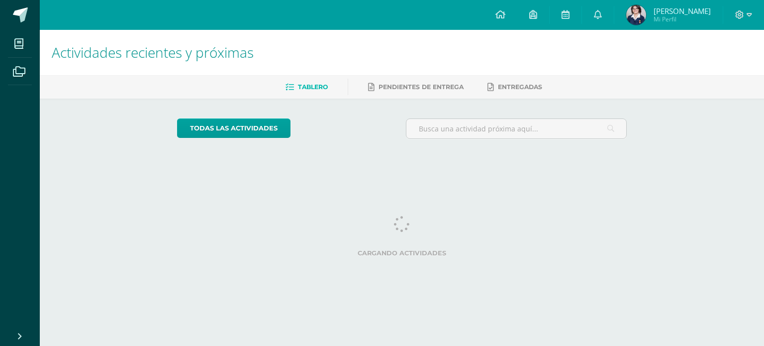  What do you see at coordinates (313, 87) in the screenshot?
I see `span: Tablero` at bounding box center [313, 87].